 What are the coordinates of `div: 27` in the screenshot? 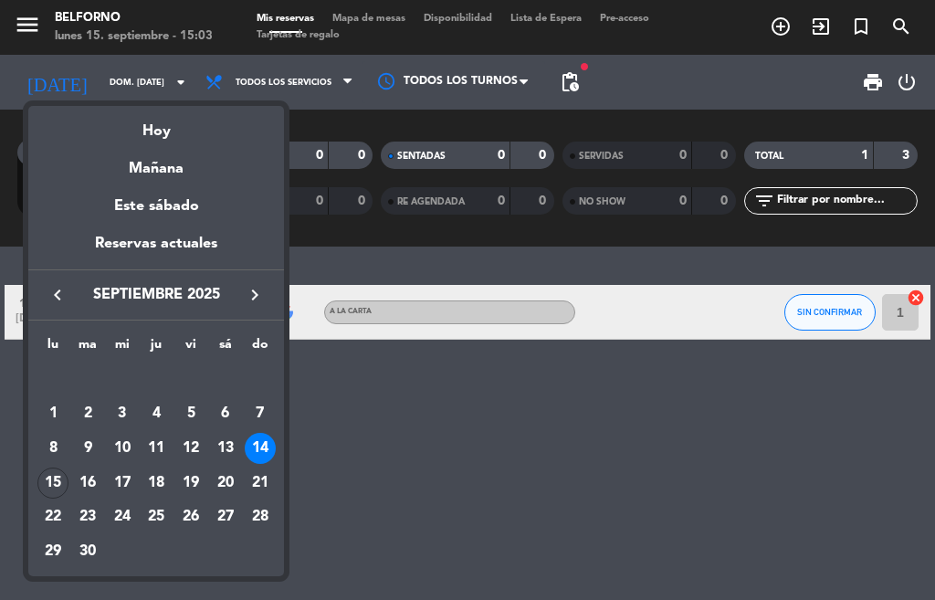 It's located at (226, 518).